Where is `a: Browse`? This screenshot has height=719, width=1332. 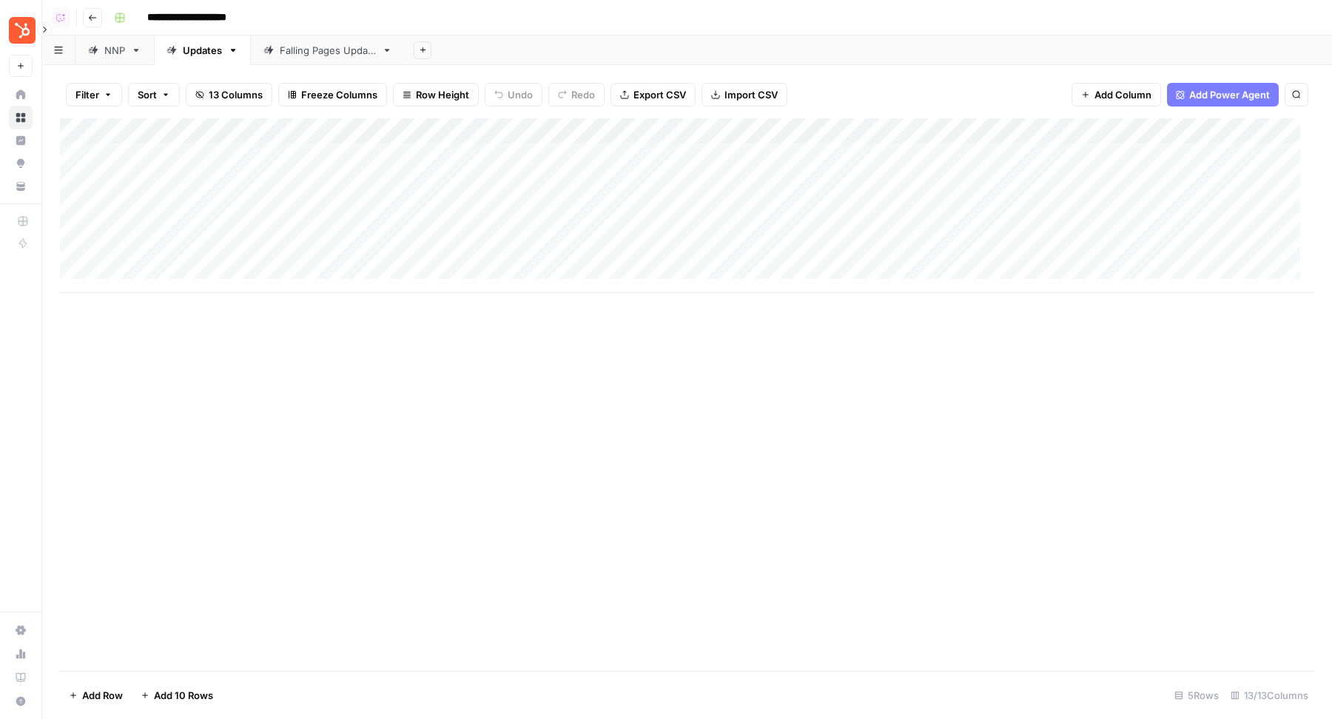
a: Browse is located at coordinates (21, 118).